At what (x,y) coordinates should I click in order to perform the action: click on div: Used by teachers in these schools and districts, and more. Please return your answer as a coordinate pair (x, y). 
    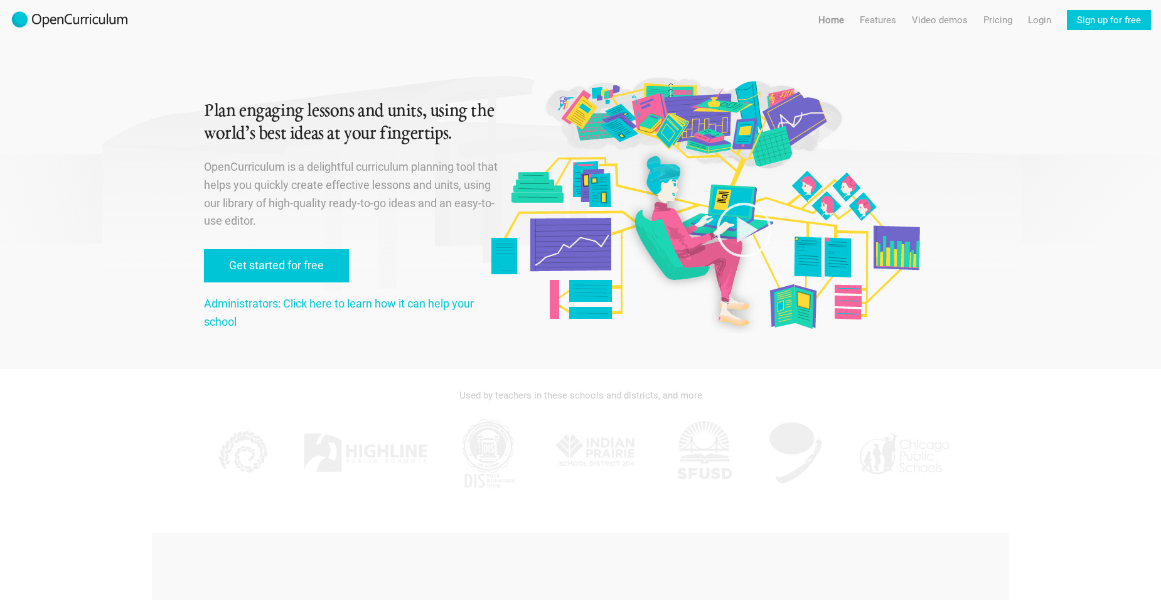
    Looking at the image, I should click on (580, 395).